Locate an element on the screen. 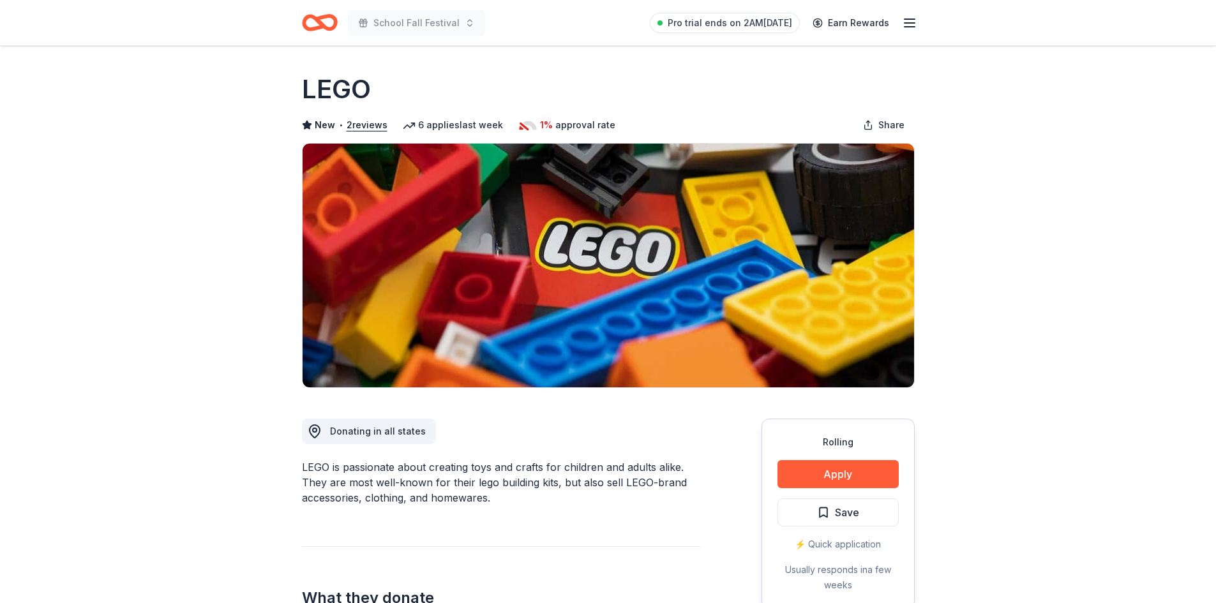 This screenshot has height=603, width=1216. h1: LEGO is located at coordinates (336, 89).